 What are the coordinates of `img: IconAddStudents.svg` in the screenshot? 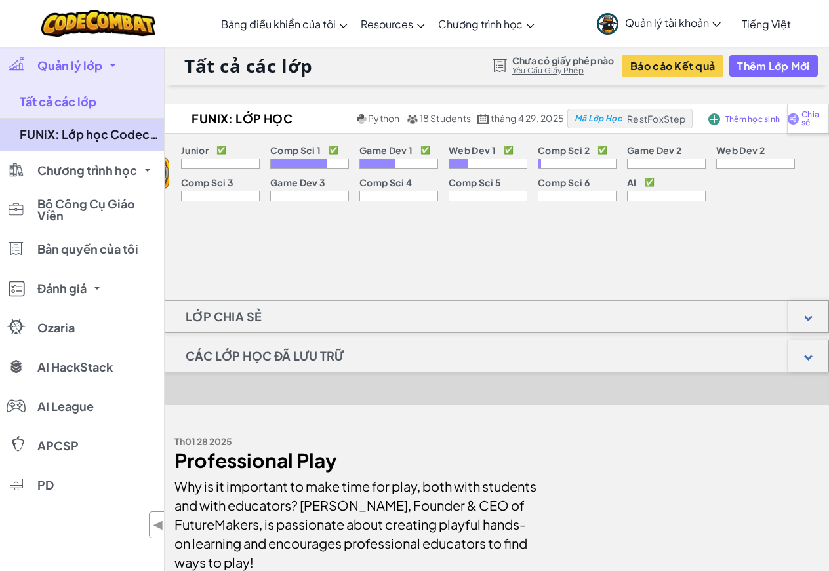 It's located at (714, 119).